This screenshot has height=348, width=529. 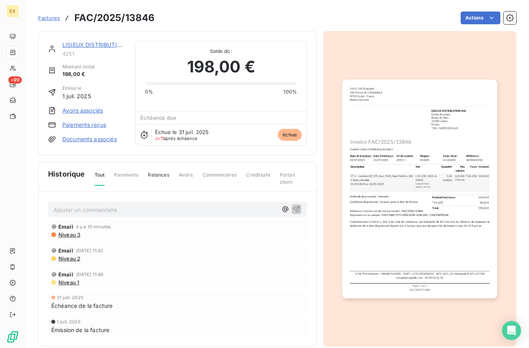 What do you see at coordinates (77, 88) in the screenshot?
I see `span: Émise le` at bounding box center [77, 88].